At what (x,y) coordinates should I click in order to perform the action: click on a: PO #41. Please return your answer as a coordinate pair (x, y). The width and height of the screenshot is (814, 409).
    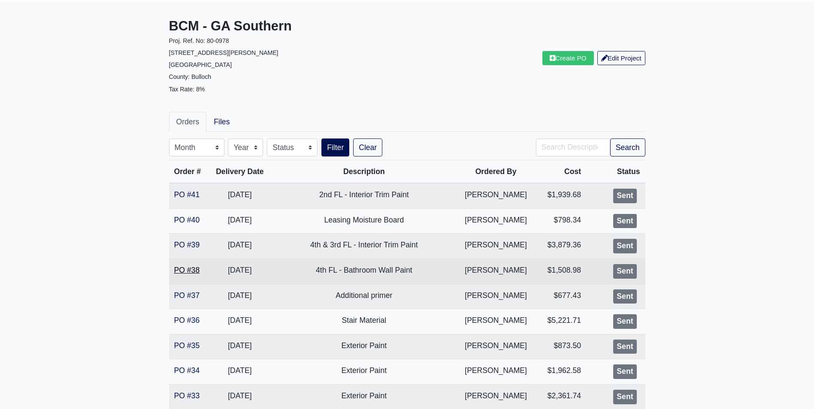
    Looking at the image, I should click on (187, 195).